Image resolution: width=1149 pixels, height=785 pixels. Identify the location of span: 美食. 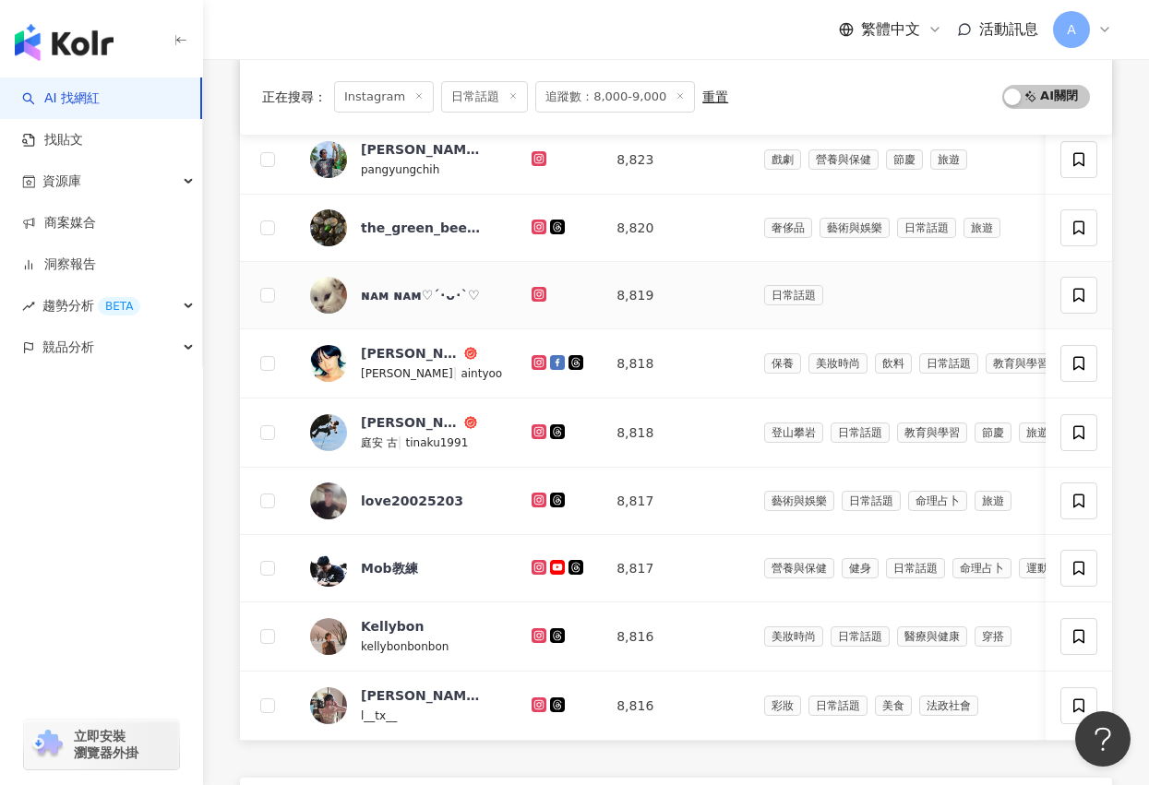
(893, 706).